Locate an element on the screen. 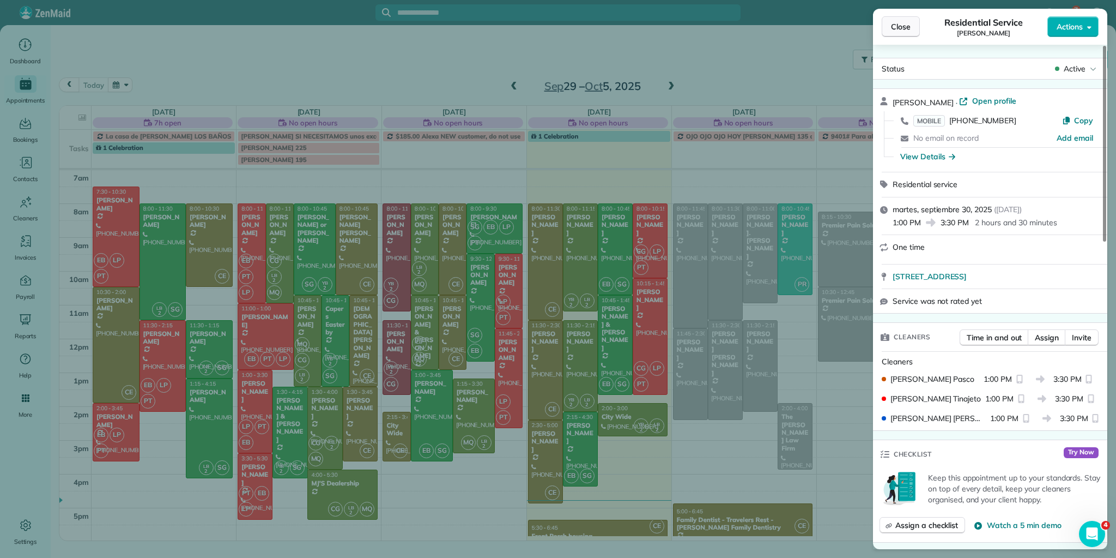 The image size is (1116, 558). button: Copy is located at coordinates (1077, 120).